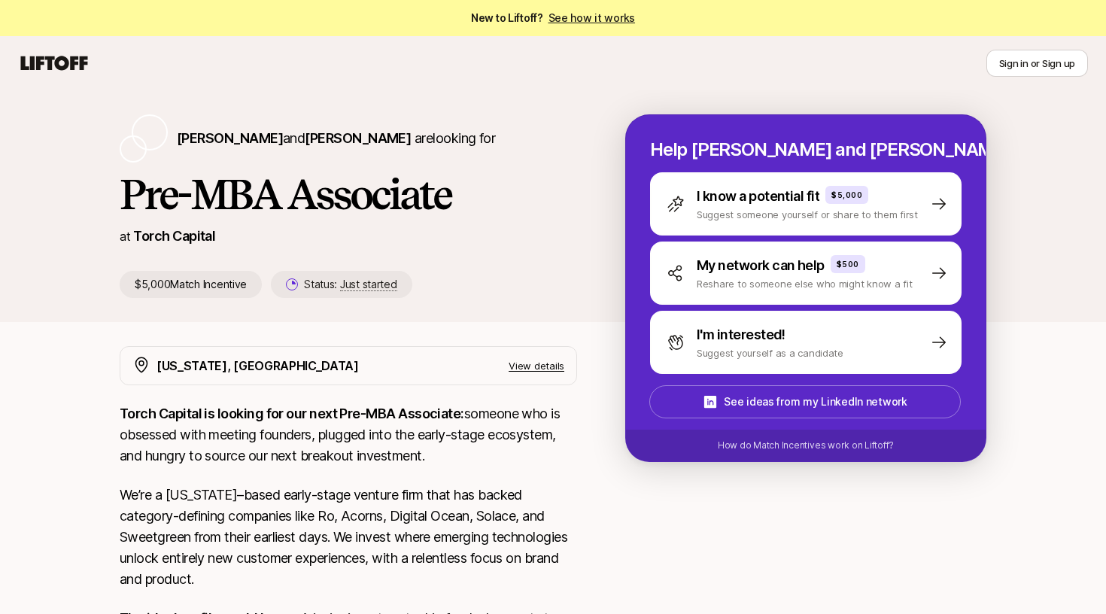 Image resolution: width=1106 pixels, height=614 pixels. Describe the element at coordinates (770, 353) in the screenshot. I see `p: Suggest yourself as a candidate` at that location.